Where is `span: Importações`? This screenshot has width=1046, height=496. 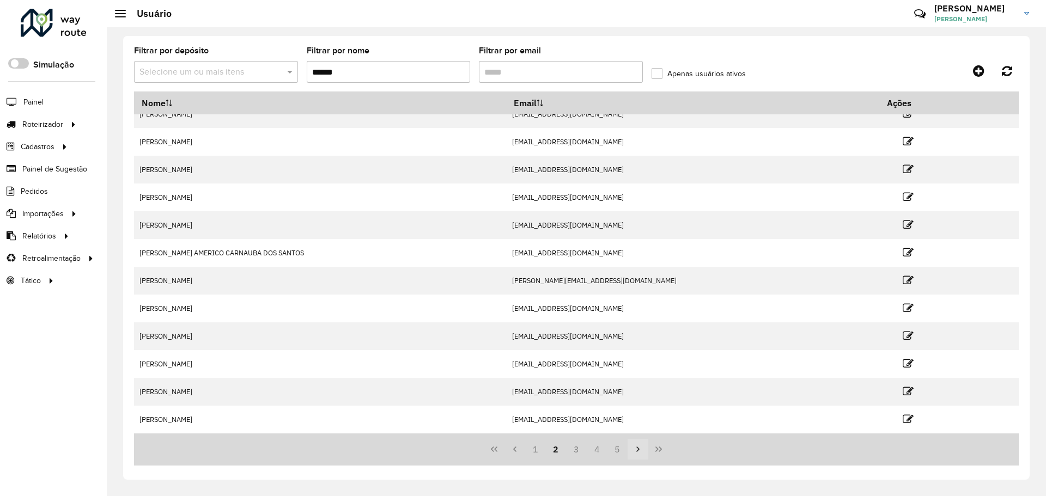 span: Importações is located at coordinates (43, 214).